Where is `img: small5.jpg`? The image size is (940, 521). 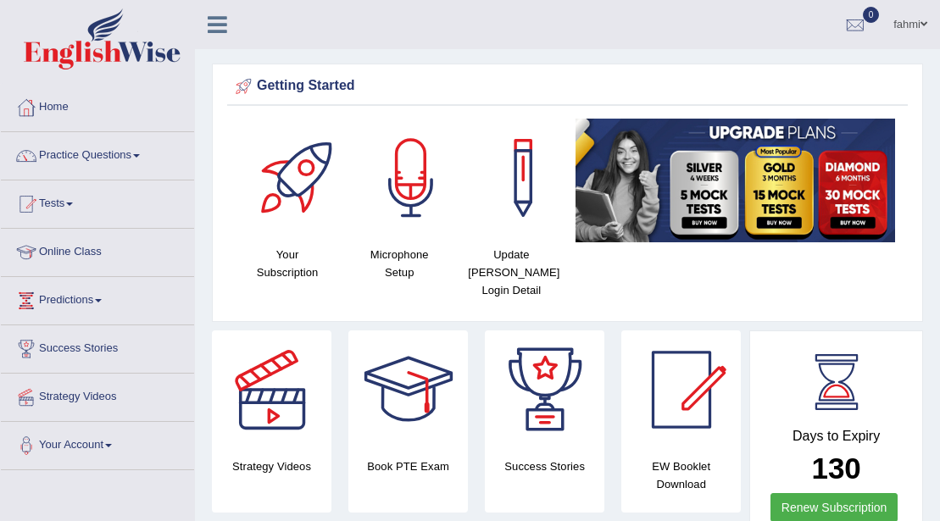 img: small5.jpg is located at coordinates (735, 180).